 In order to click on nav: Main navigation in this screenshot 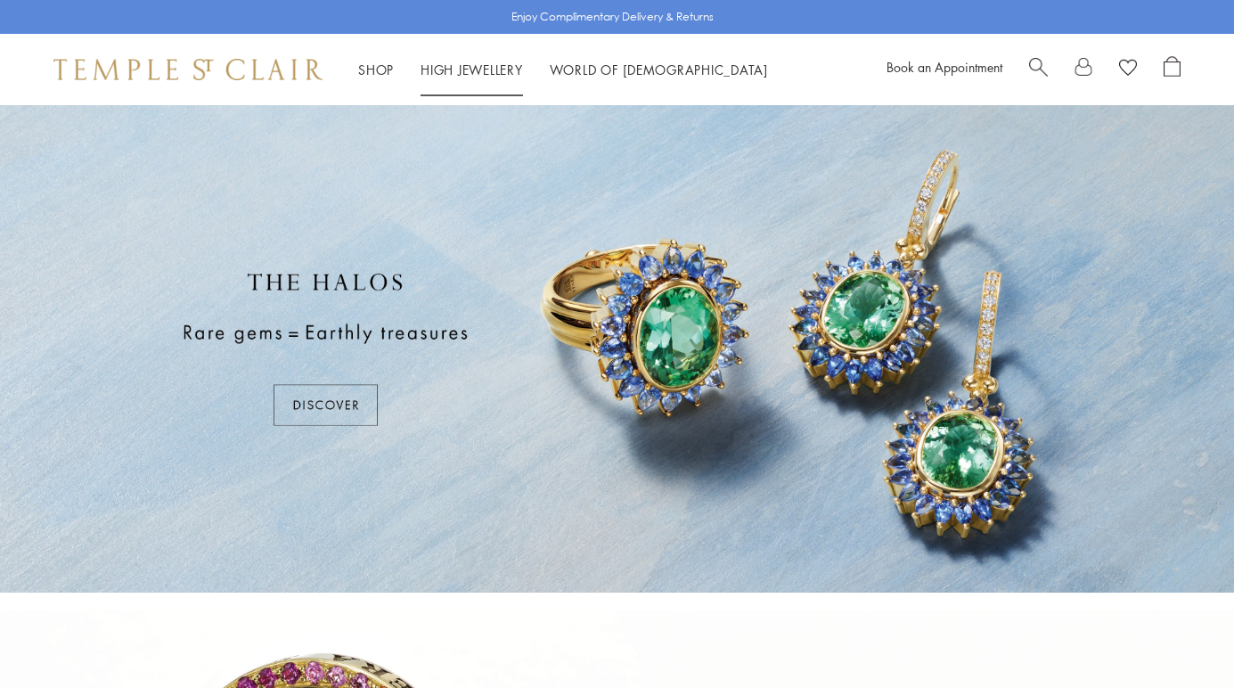, I will do `click(563, 70)`.